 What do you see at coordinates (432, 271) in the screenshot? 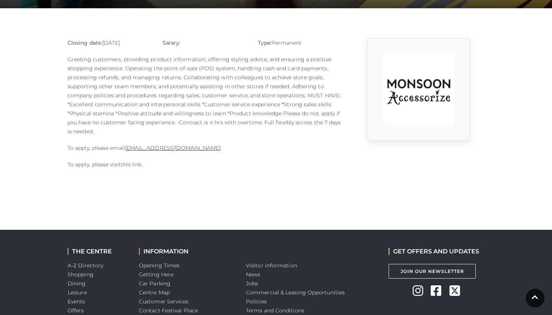
I see `a: Join Our Newsletter` at bounding box center [432, 271].